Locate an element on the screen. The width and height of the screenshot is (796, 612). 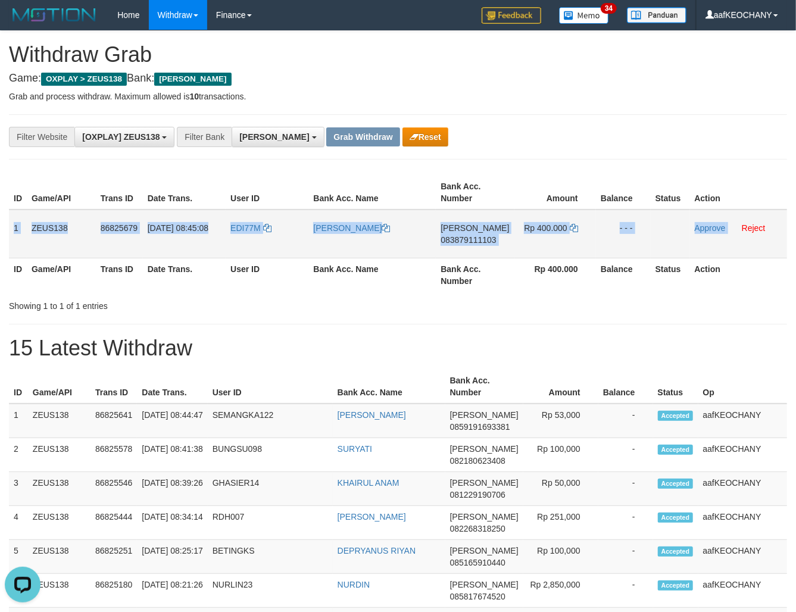
td: RDH007 is located at coordinates (270, 523).